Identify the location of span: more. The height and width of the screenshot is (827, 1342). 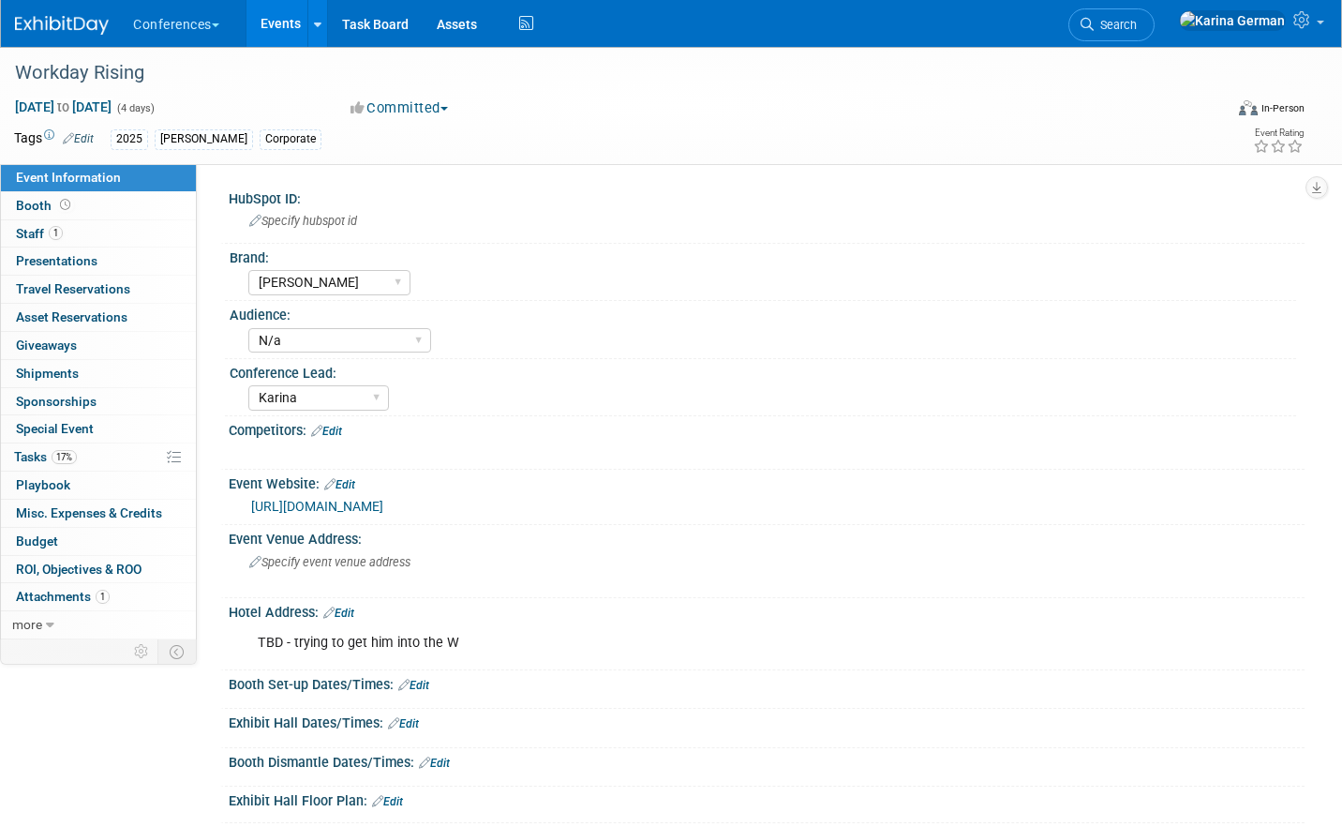
(27, 624).